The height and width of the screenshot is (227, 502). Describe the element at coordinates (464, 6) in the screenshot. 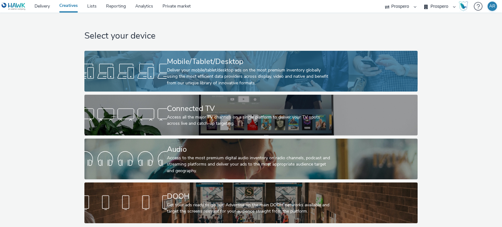

I see `div: Hawk Academy` at that location.